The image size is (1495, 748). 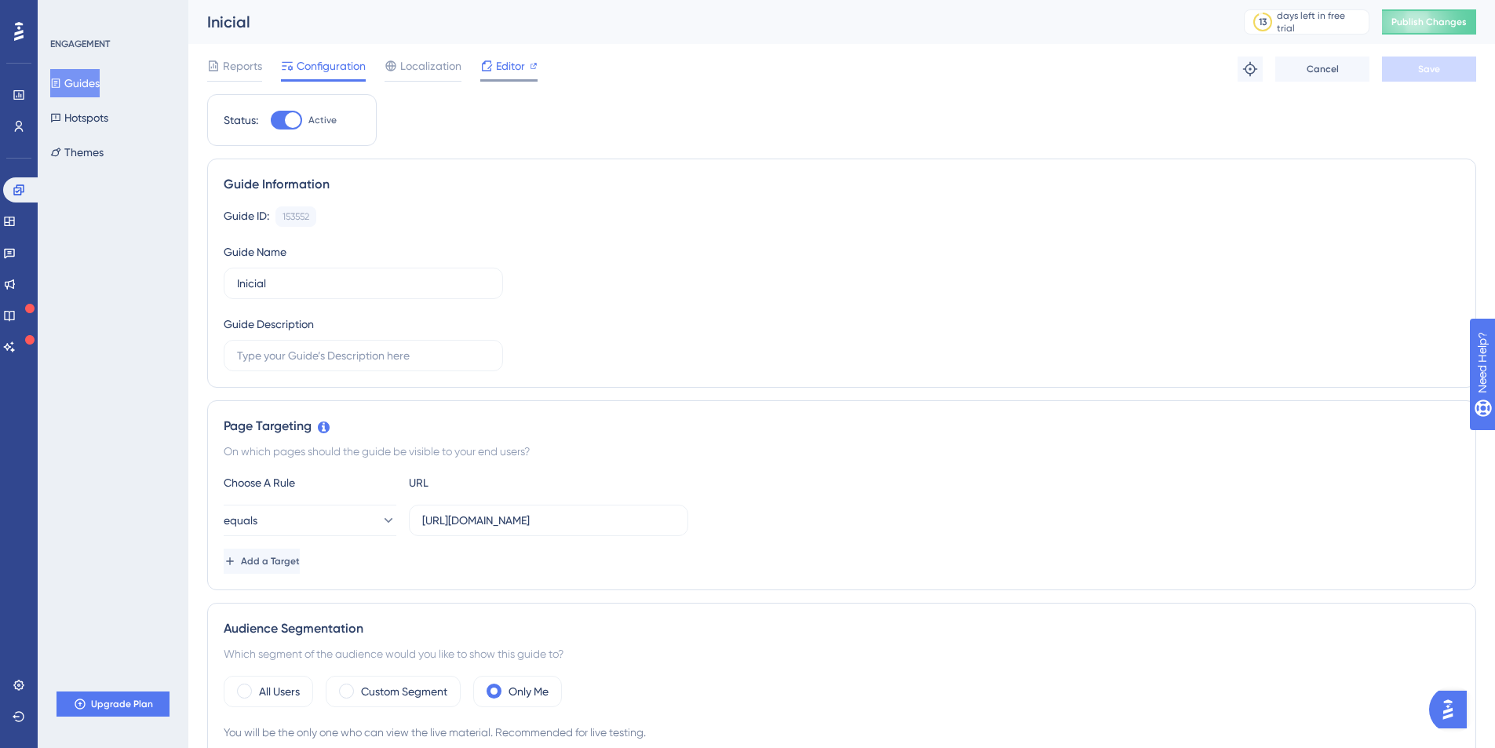 What do you see at coordinates (310, 483) in the screenshot?
I see `div: Choose A Rule` at bounding box center [310, 483].